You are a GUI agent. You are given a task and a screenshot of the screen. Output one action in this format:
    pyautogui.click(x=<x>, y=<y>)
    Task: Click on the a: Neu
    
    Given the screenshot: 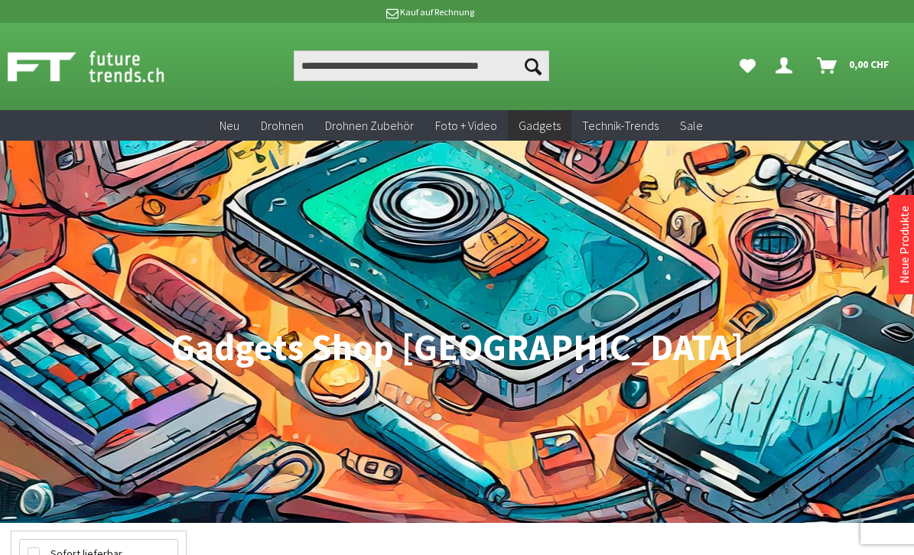 What is the action you would take?
    pyautogui.click(x=229, y=125)
    